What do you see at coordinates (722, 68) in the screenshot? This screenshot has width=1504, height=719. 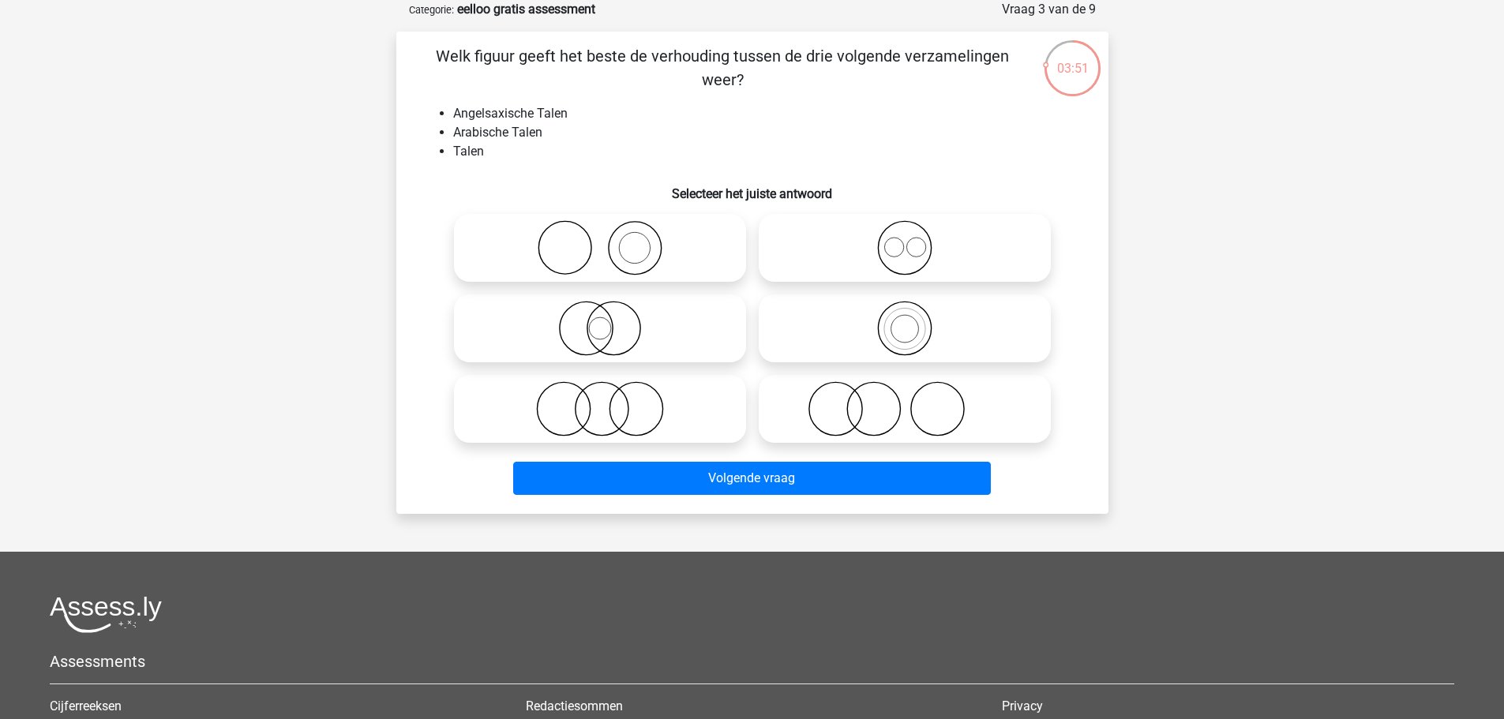 I see `p: Welk figuur geeft het beste de verhouding tussen de drie volgende verzamelingen weer?` at bounding box center [722, 68].